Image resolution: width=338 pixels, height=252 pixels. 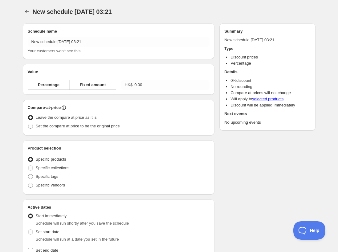 I want to click on h2: Summary, so click(x=267, y=31).